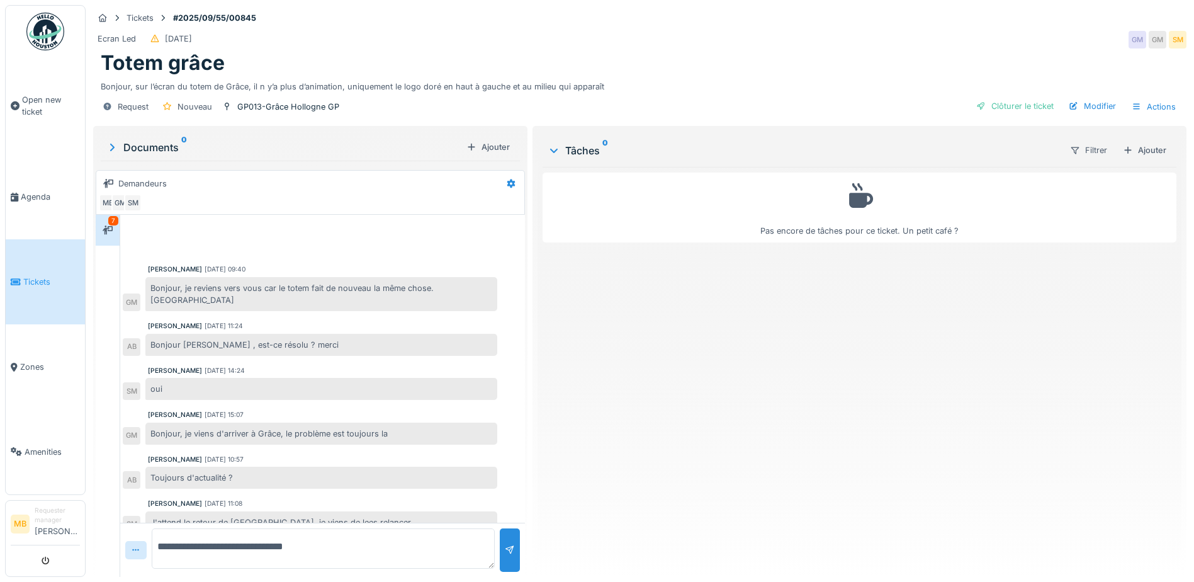 The width and height of the screenshot is (1194, 582). I want to click on div: Requester manager, so click(57, 515).